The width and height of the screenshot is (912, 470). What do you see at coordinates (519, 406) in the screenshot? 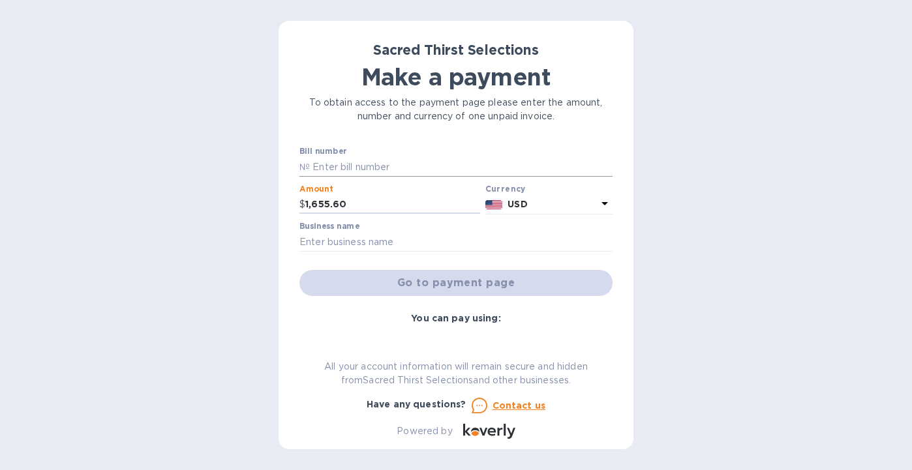
I see `u: Contact us` at bounding box center [519, 406].